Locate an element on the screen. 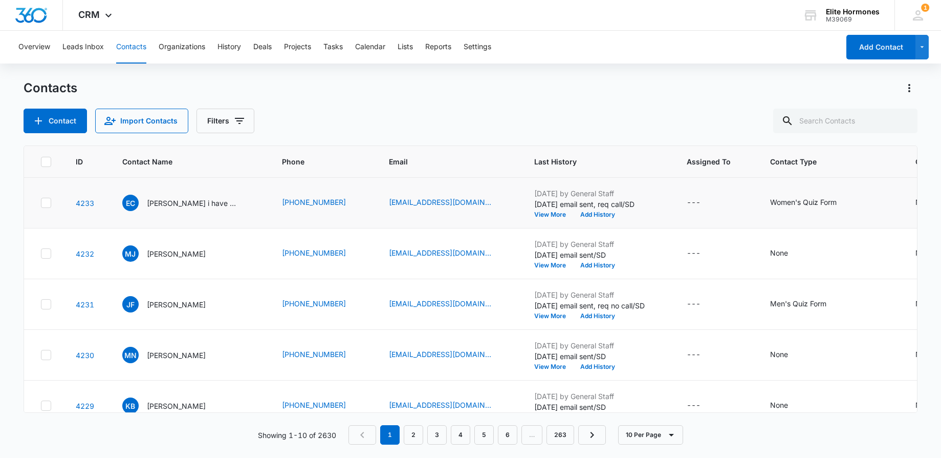  button: History is located at coordinates (229, 47).